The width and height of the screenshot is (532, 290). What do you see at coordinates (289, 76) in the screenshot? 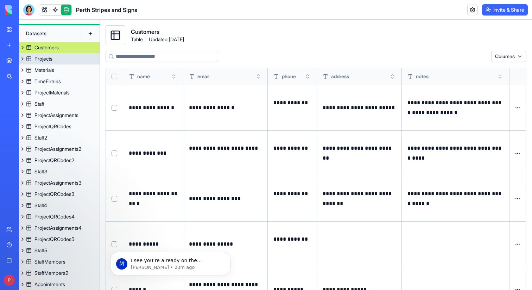
I see `span: phone` at bounding box center [289, 76].